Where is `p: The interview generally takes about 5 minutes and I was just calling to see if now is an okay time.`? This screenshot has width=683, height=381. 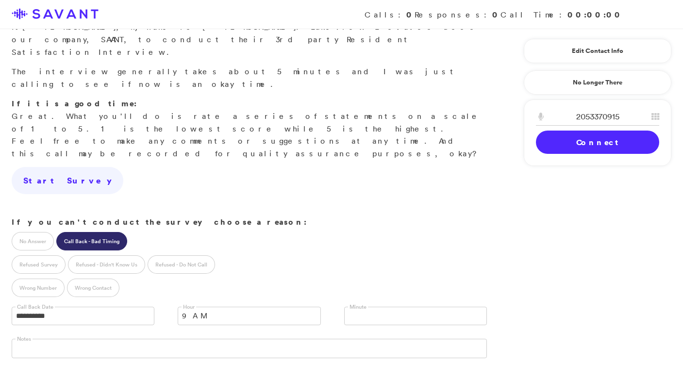 p: The interview generally takes about 5 minutes and I was just calling to see if now is an okay time. is located at coordinates (249, 78).